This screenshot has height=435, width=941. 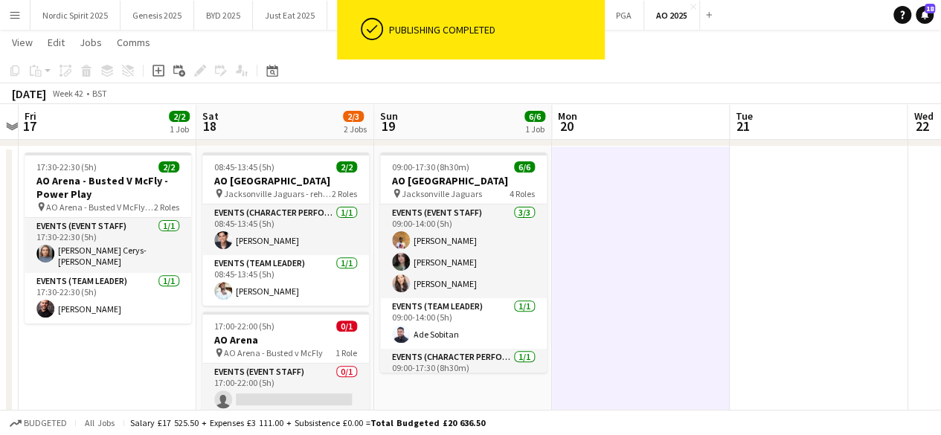 I want to click on button: BYD 2025, so click(x=223, y=15).